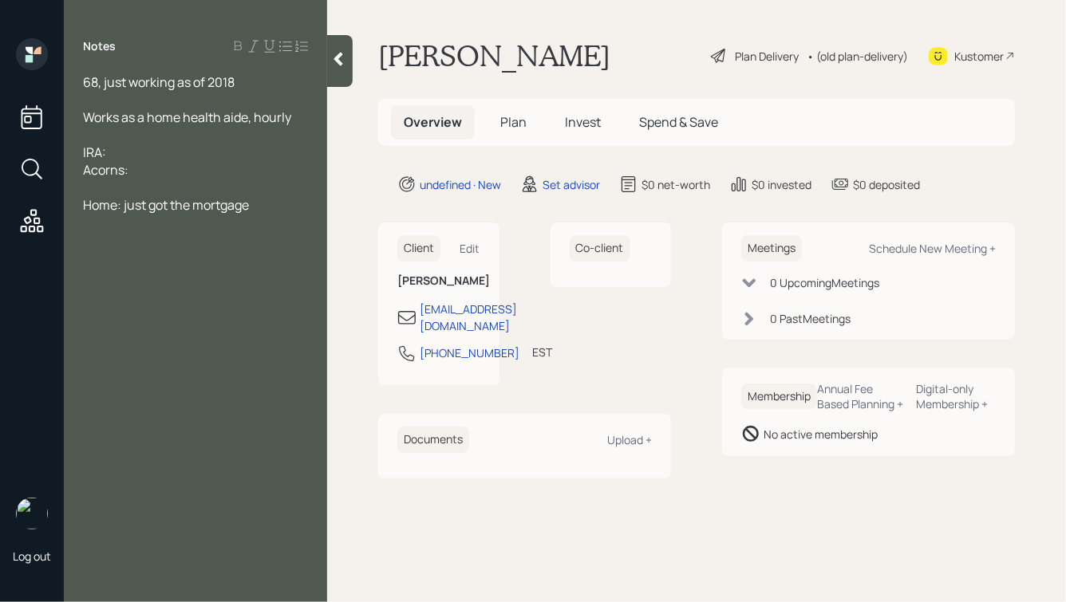 Image resolution: width=1066 pixels, height=602 pixels. Describe the element at coordinates (979, 56) in the screenshot. I see `div: Kustomer` at that location.